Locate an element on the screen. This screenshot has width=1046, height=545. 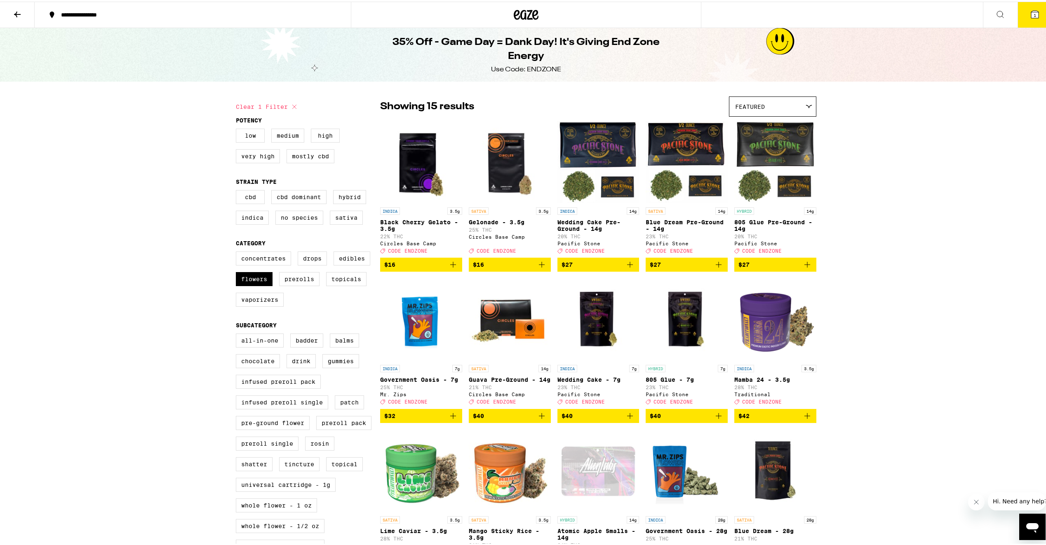
label: Preroll Pack is located at coordinates (344, 421).